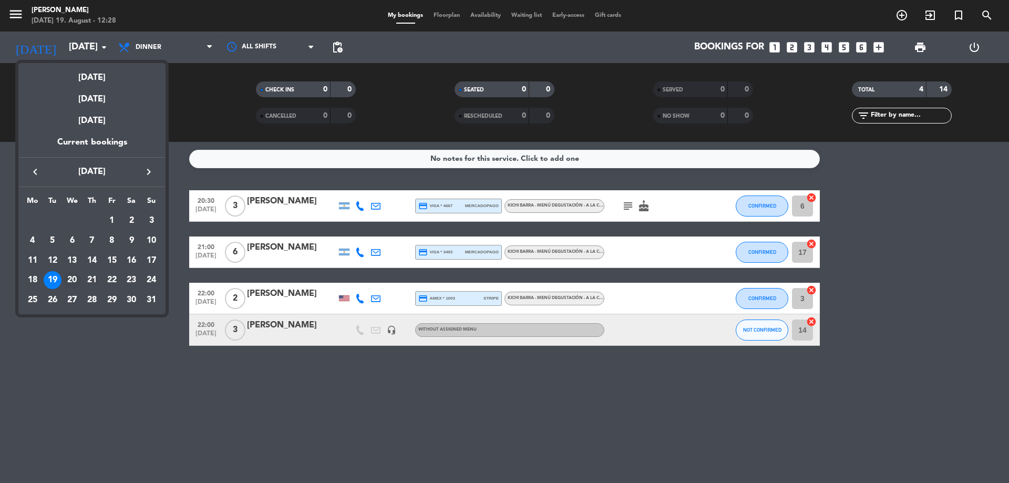 The width and height of the screenshot is (1009, 483). Describe the element at coordinates (112, 221) in the screenshot. I see `div: 1` at that location.